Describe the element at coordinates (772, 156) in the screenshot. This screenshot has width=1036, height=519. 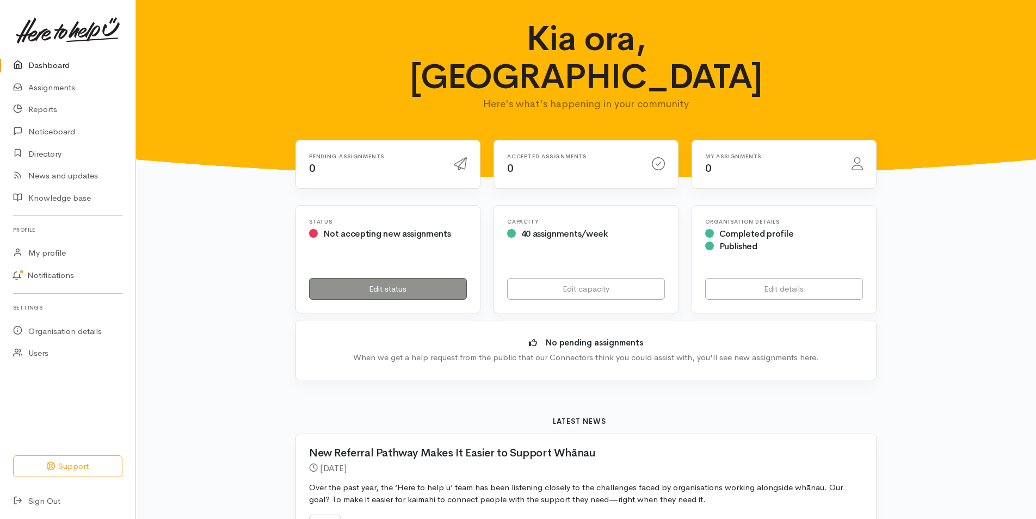
I see `h6: My assignments` at that location.